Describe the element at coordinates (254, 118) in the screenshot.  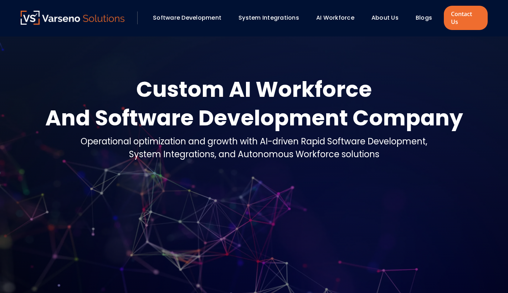
I see `div: And Software Development Company` at that location.